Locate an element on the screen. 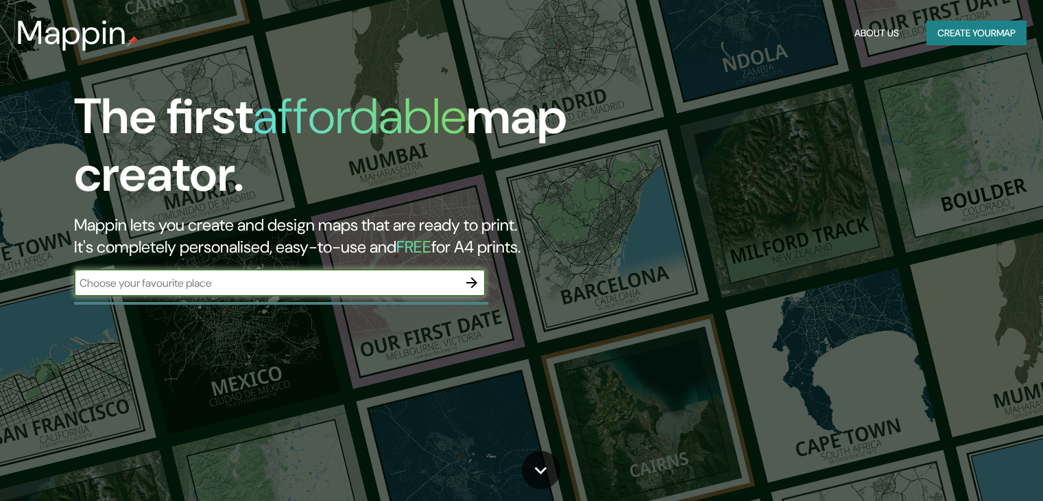  button: About Us is located at coordinates (876, 33).